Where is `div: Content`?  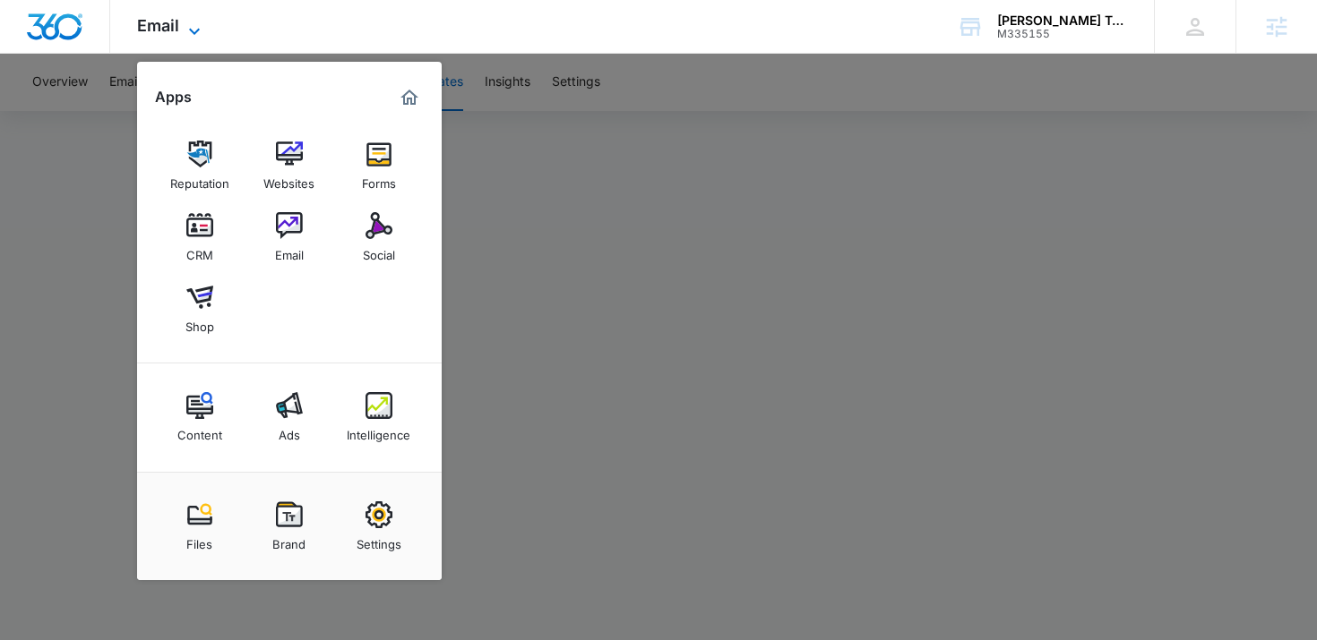
div: Content is located at coordinates (200, 431).